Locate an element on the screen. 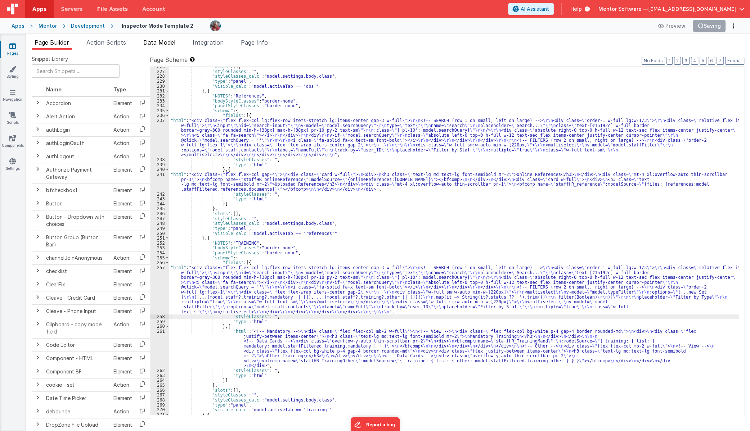  div: 237 is located at coordinates (159, 137).